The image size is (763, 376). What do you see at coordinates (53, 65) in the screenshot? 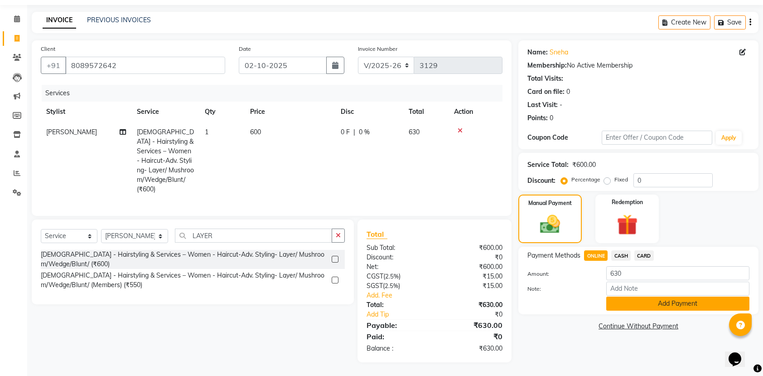
I see `button: +91` at bounding box center [53, 65].